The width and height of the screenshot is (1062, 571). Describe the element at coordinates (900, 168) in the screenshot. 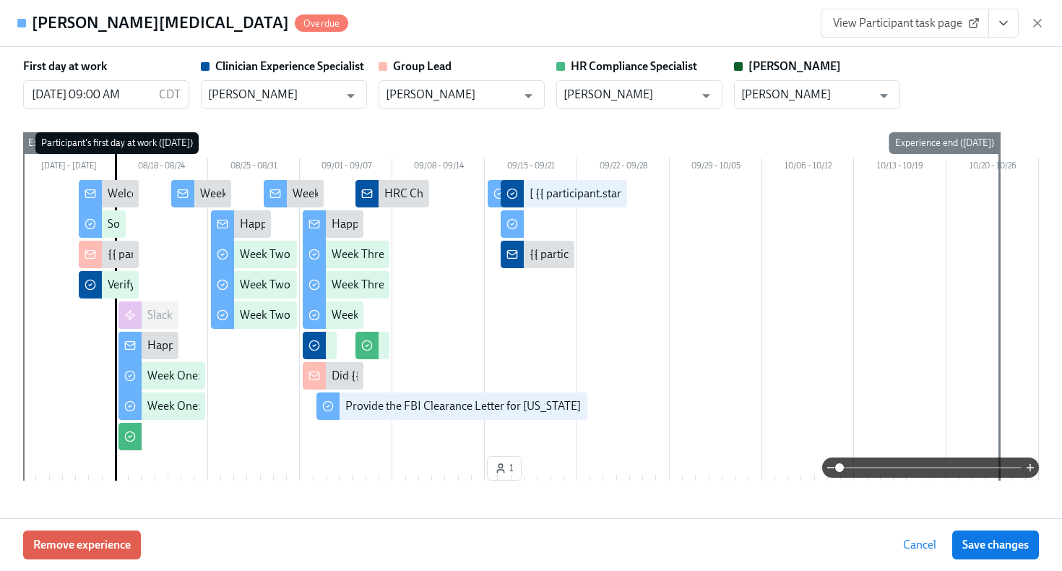

I see `div: 10/13 – 10/19` at that location.